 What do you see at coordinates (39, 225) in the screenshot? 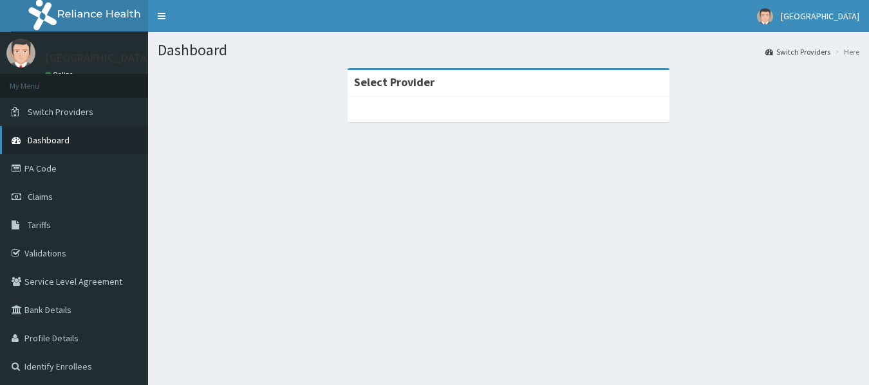
I see `span: Tariffs` at bounding box center [39, 225].